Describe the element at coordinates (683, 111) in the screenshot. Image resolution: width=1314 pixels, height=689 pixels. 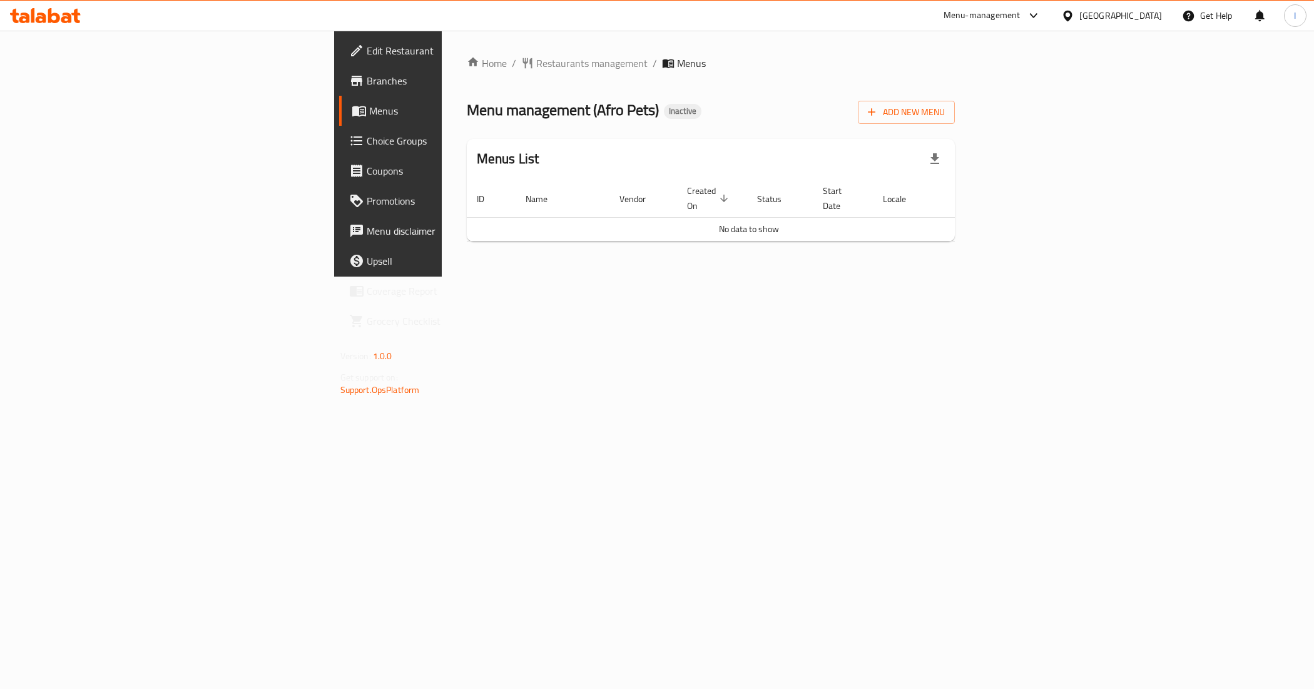
I see `div: Inactive` at that location.